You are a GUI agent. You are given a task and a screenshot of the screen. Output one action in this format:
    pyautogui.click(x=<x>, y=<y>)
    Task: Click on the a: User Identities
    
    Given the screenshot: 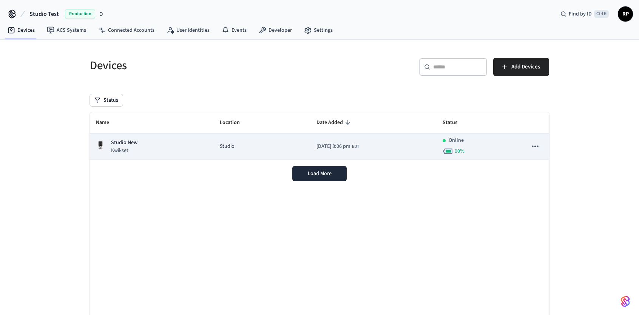 What is the action you would take?
    pyautogui.click(x=188, y=30)
    